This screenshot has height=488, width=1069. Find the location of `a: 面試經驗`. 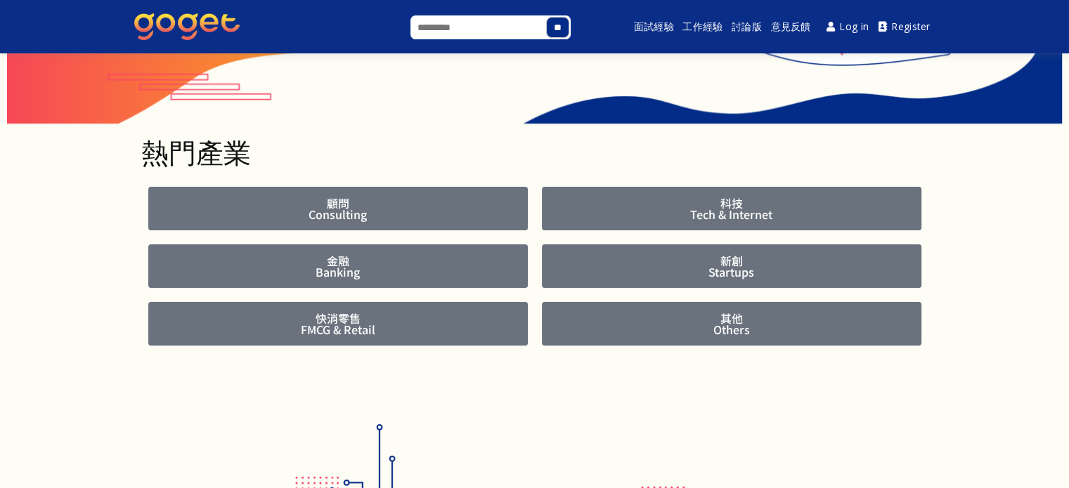

a: 面試經驗 is located at coordinates (654, 27).